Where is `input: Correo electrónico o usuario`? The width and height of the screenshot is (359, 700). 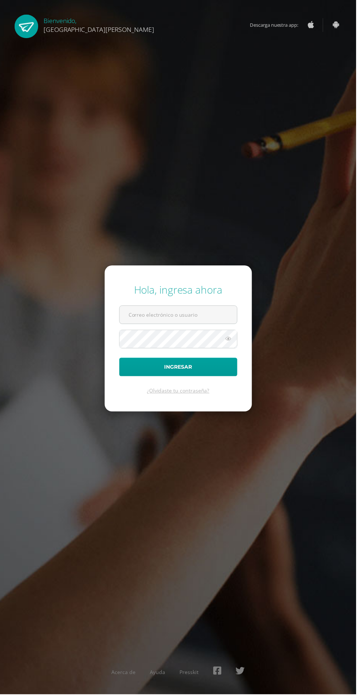 input: Correo electrónico o usuario is located at coordinates (179, 317).